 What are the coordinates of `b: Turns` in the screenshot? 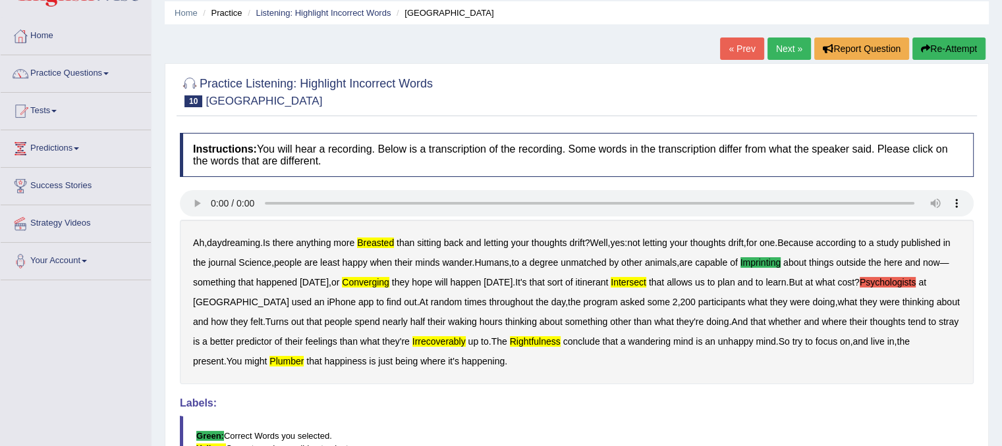 It's located at (277, 322).